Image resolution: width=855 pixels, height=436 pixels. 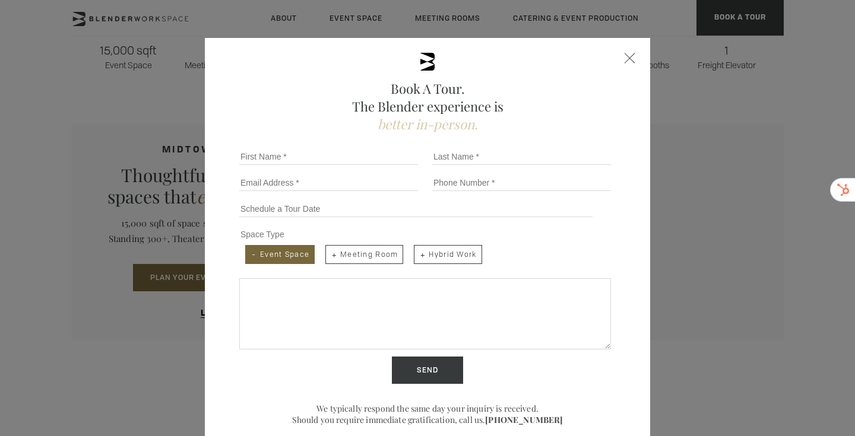 What do you see at coordinates (521, 157) in the screenshot?
I see `input: Last Name *` at bounding box center [521, 157].